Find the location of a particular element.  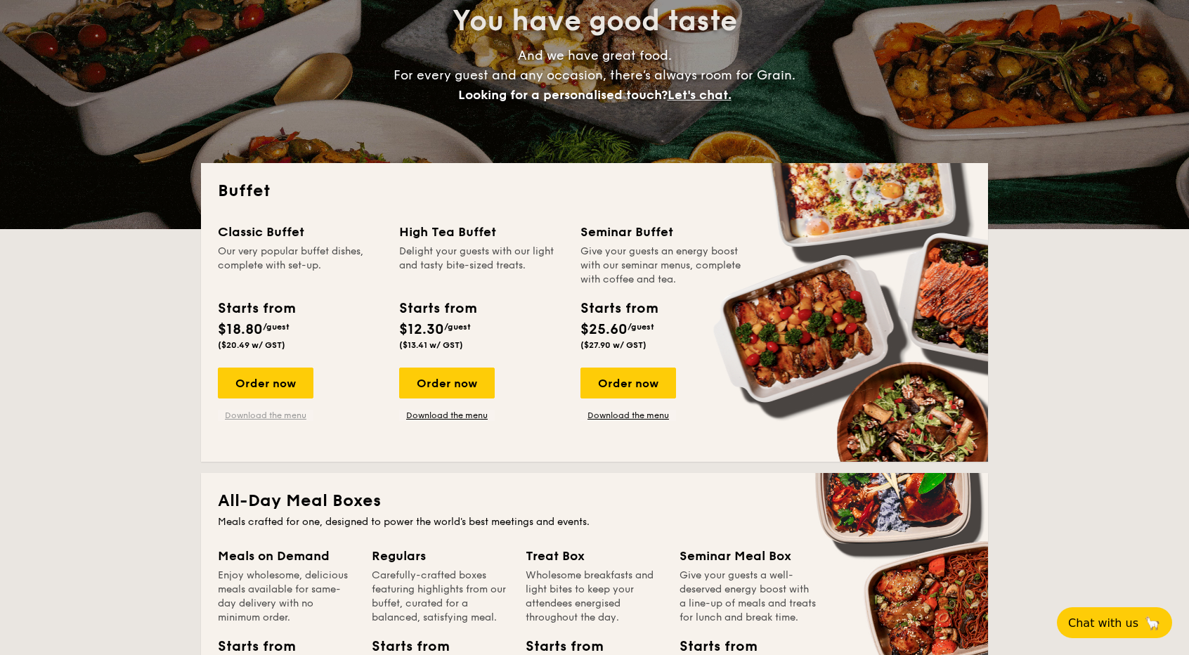

div: Enjoy wholesome, delicious meals available for same-day delivery with no minimum order. is located at coordinates (286, 597).